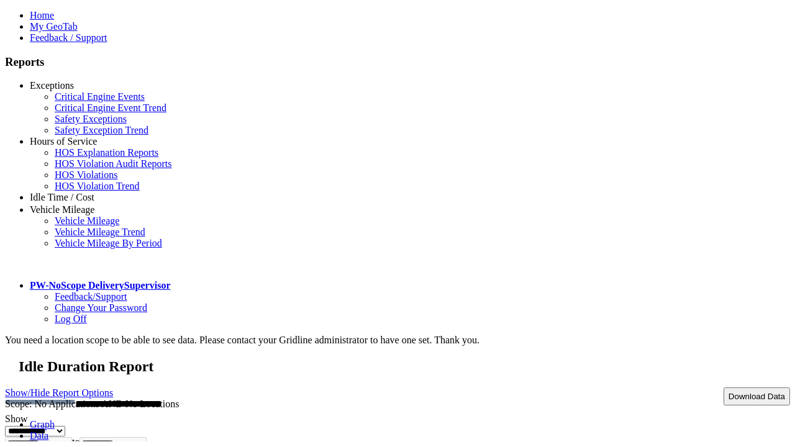 This screenshot has width=795, height=447. I want to click on a: Data, so click(39, 435).